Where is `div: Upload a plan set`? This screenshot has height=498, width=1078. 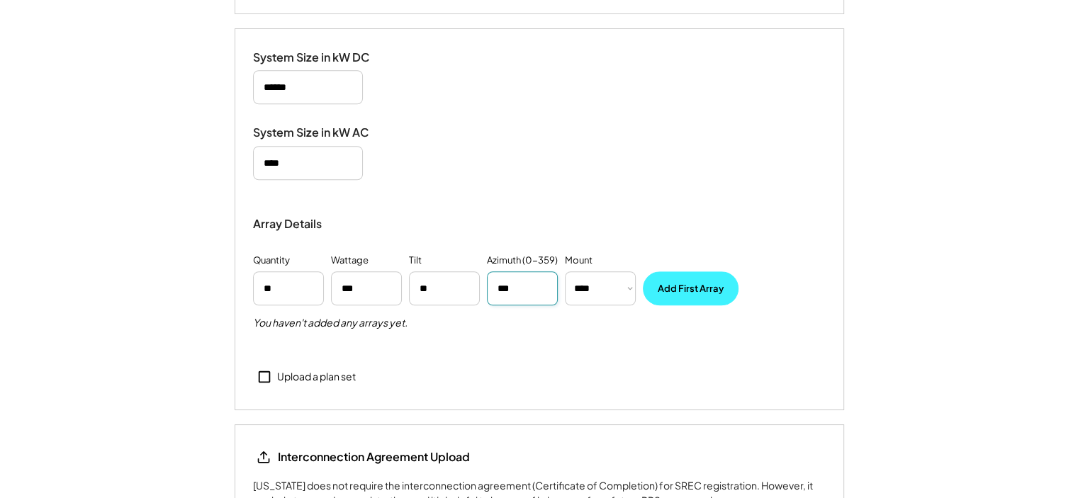 div: Upload a plan set is located at coordinates (316, 377).